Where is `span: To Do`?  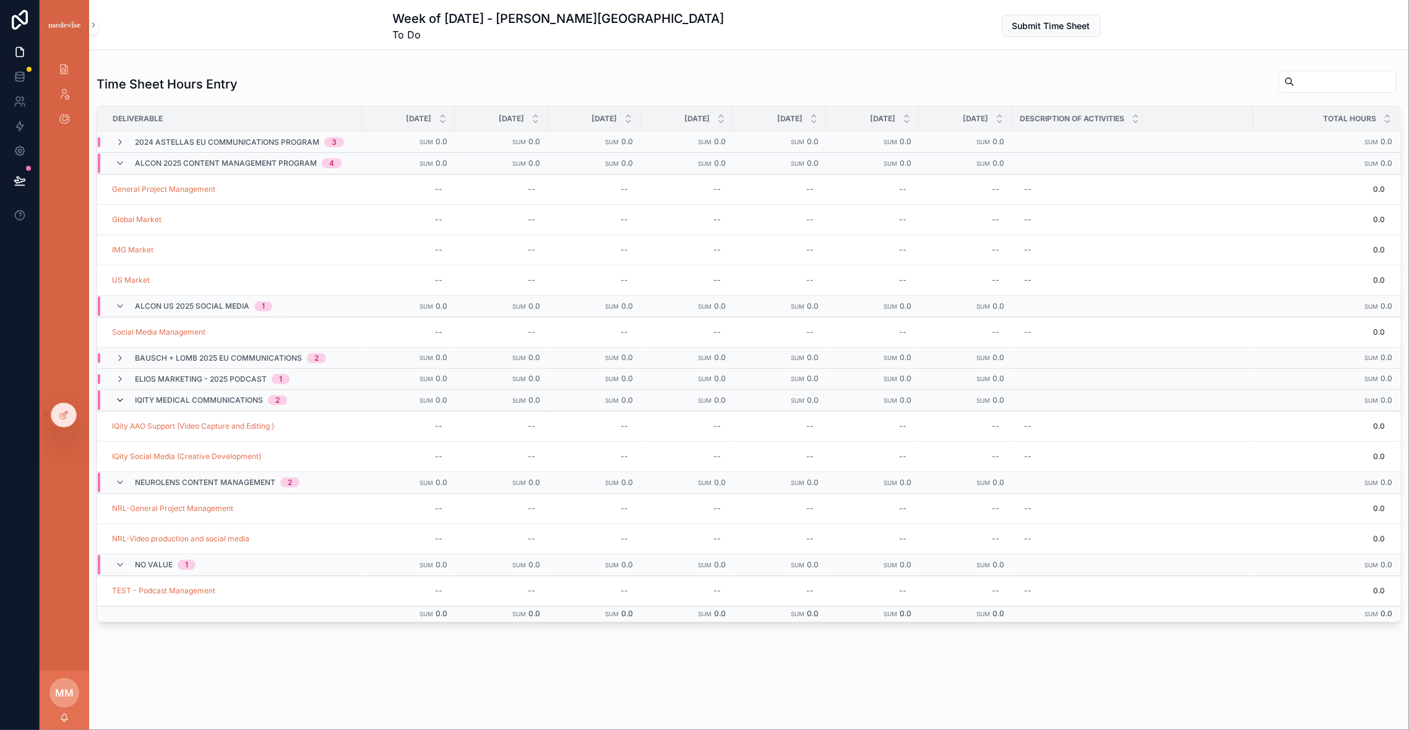
span: To Do is located at coordinates (559, 35).